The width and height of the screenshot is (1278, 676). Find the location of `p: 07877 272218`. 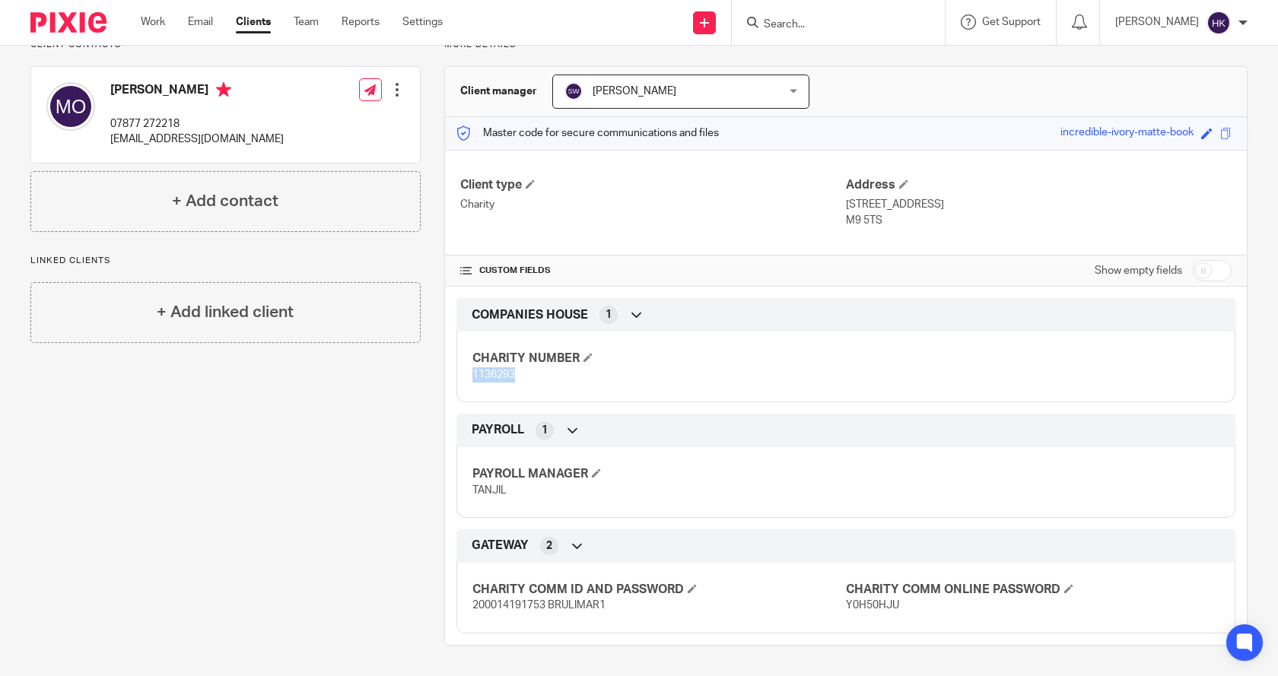

p: 07877 272218 is located at coordinates (197, 124).